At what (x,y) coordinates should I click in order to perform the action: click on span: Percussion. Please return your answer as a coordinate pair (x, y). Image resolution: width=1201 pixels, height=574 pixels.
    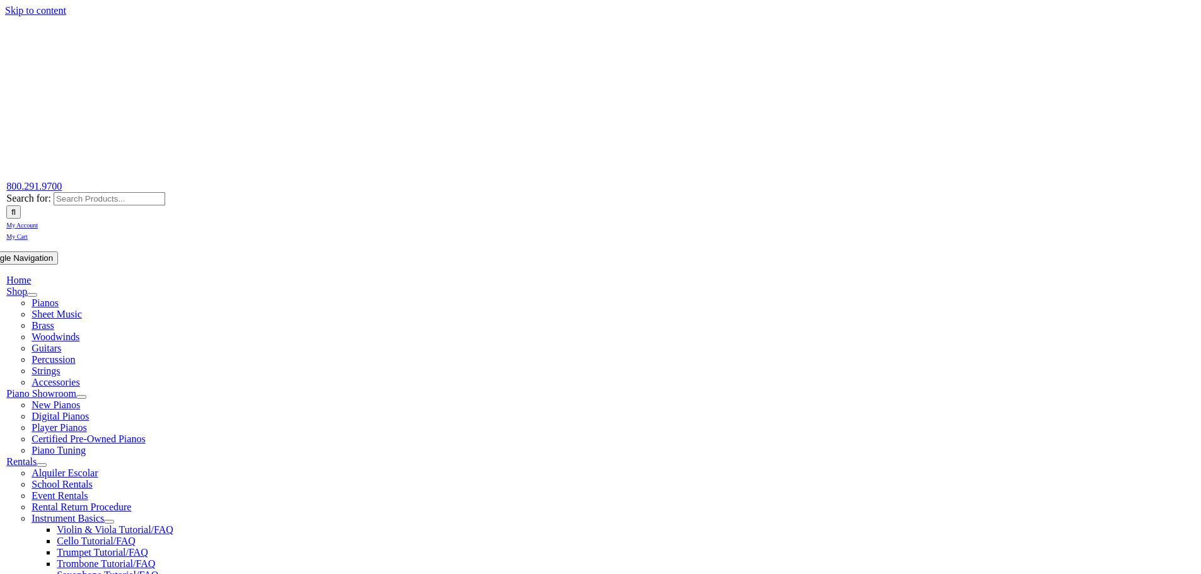
    Looking at the image, I should click on (53, 359).